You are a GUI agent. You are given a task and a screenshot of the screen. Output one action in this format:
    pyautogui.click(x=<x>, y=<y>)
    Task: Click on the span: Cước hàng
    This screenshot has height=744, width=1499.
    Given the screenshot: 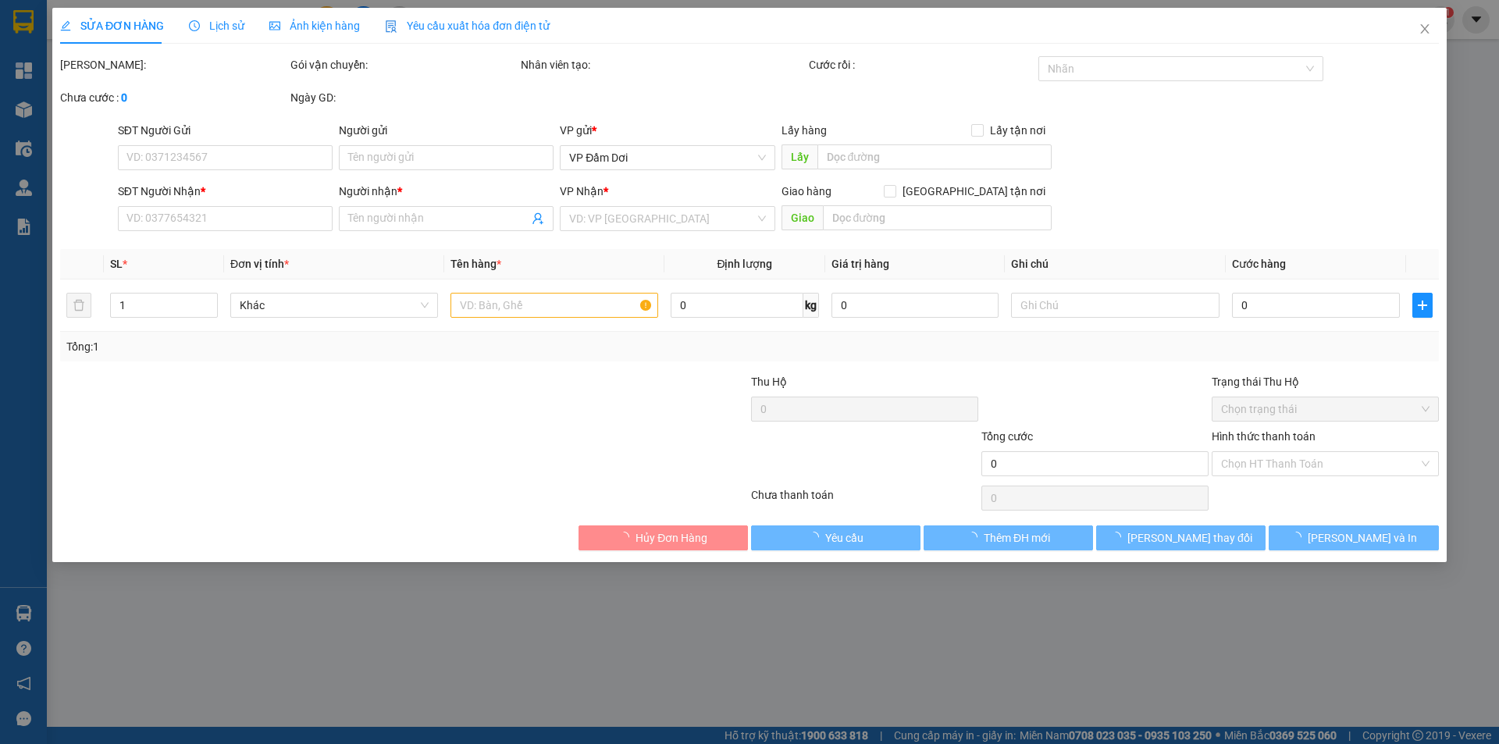 What is the action you would take?
    pyautogui.click(x=1258, y=264)
    